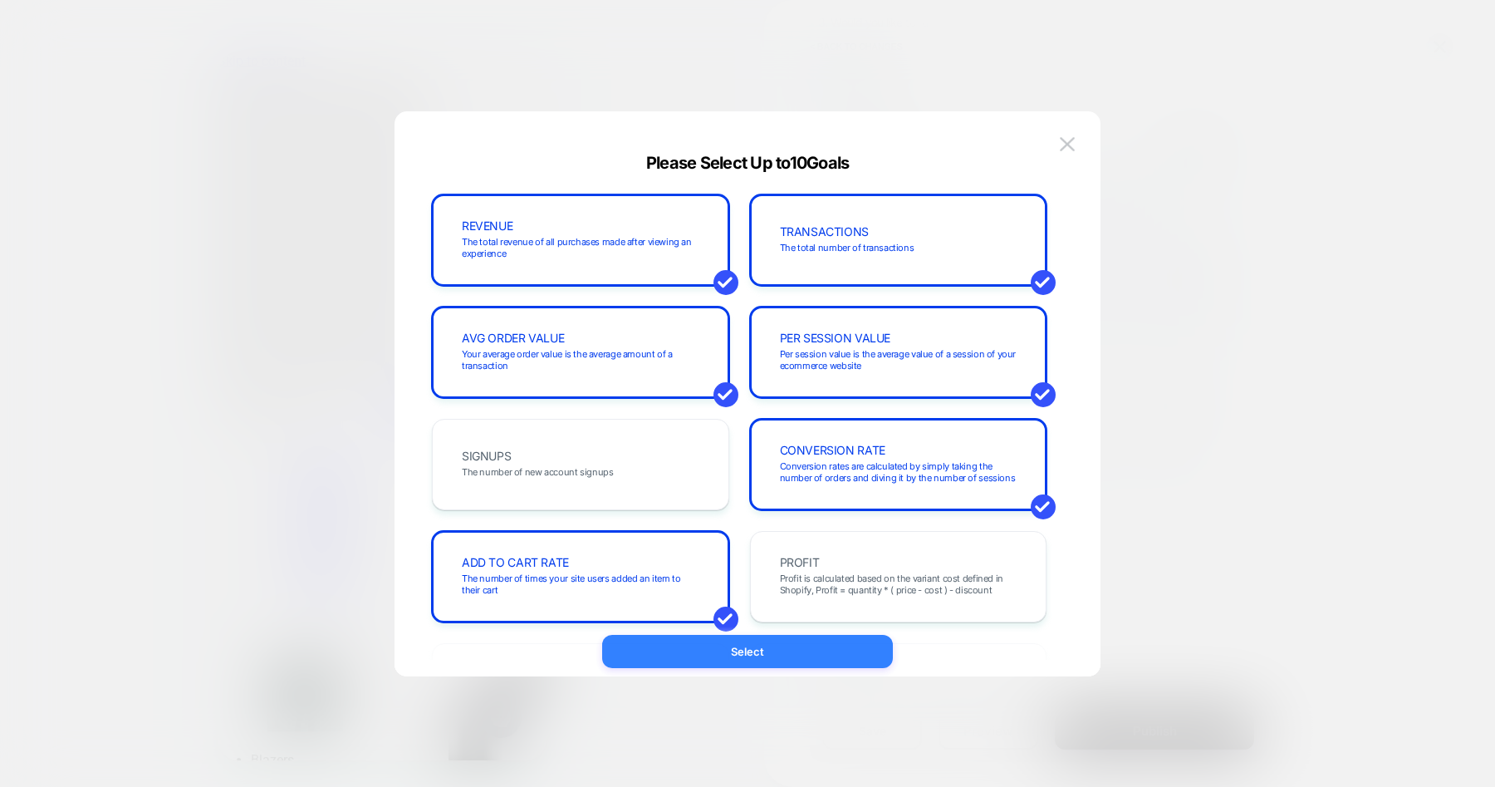  Describe the element at coordinates (824, 232) in the screenshot. I see `span: TRANSACTIONS` at that location.